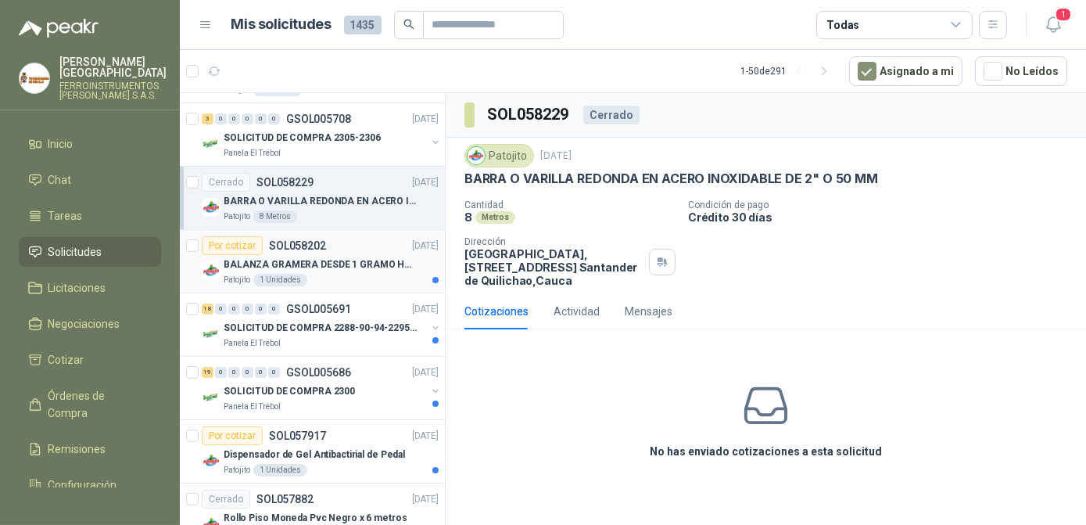 Image resolution: width=1086 pixels, height=525 pixels. What do you see at coordinates (207, 372) in the screenshot?
I see `div: 19` at bounding box center [207, 372].